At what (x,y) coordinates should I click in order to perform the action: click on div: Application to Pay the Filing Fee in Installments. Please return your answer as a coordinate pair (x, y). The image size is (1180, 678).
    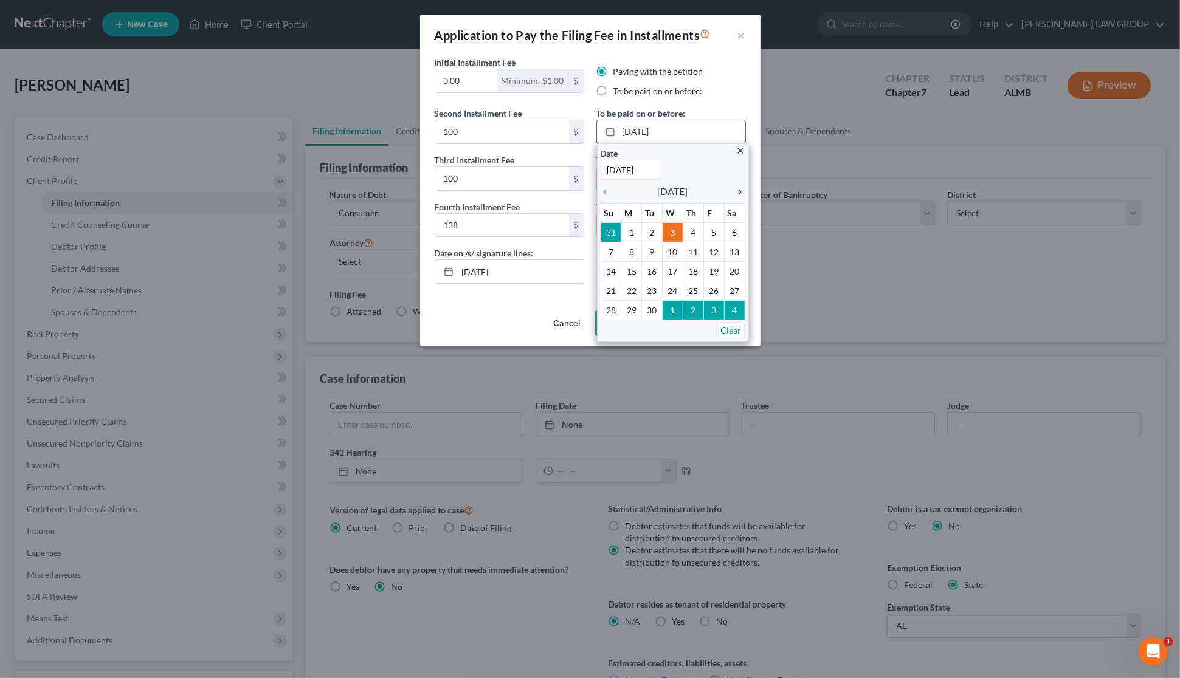
    Looking at the image, I should click on (572, 35).